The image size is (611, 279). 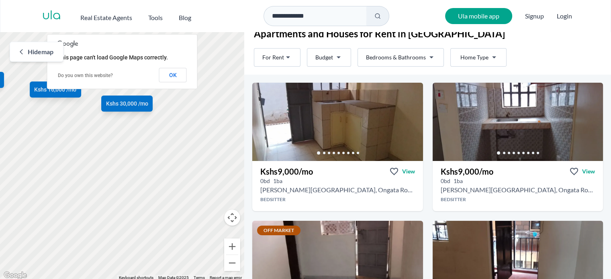 I want to click on button: For Rent, so click(x=277, y=57).